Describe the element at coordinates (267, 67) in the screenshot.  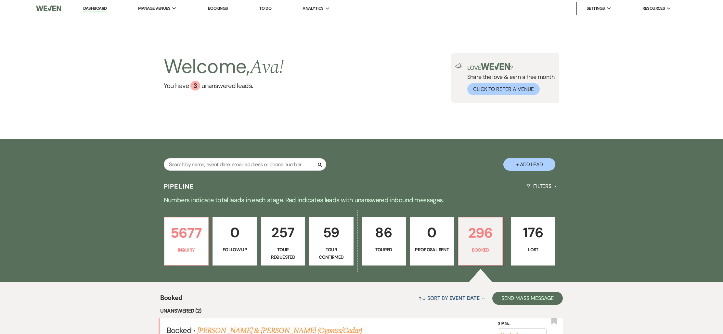
I see `span: Ava !` at that location.